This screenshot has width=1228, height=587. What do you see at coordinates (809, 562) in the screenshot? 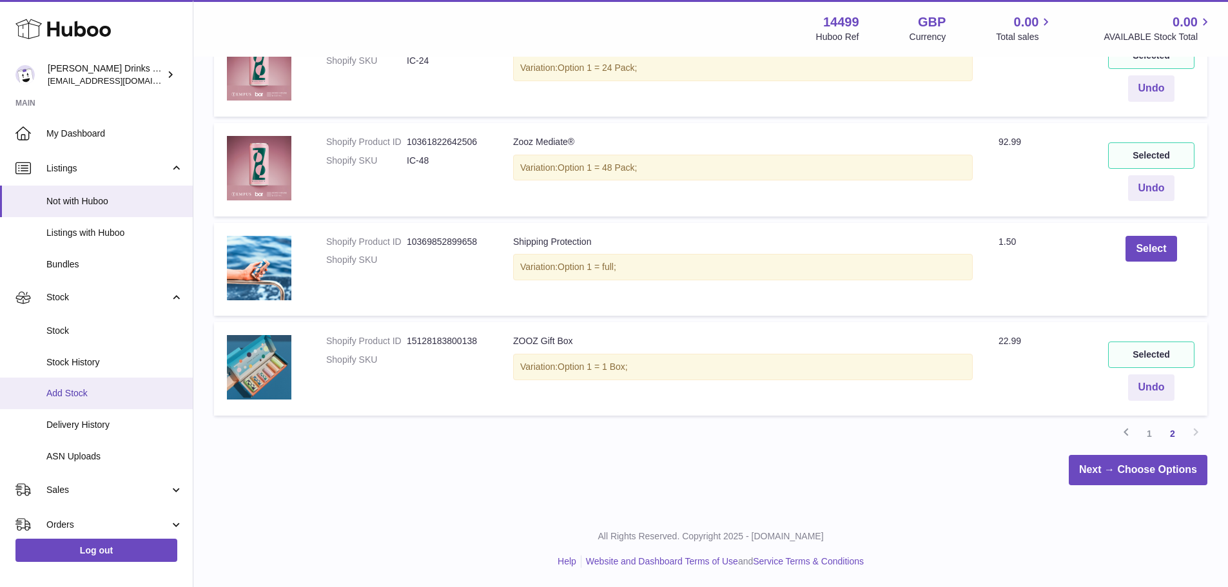
I see `a: Service Terms & Conditions` at bounding box center [809, 562].